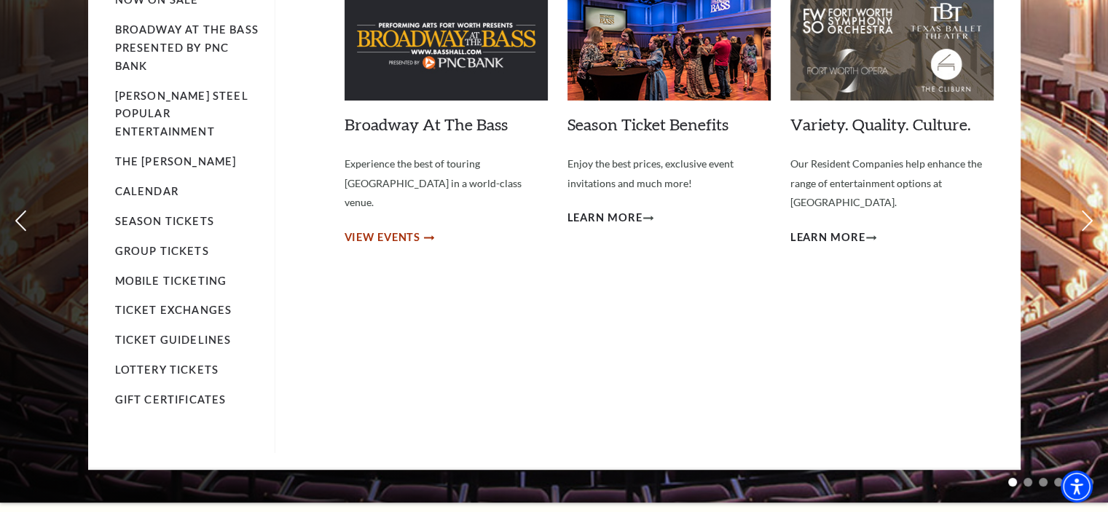  Describe the element at coordinates (173, 340) in the screenshot. I see `a: Ticket Guidelines` at that location.